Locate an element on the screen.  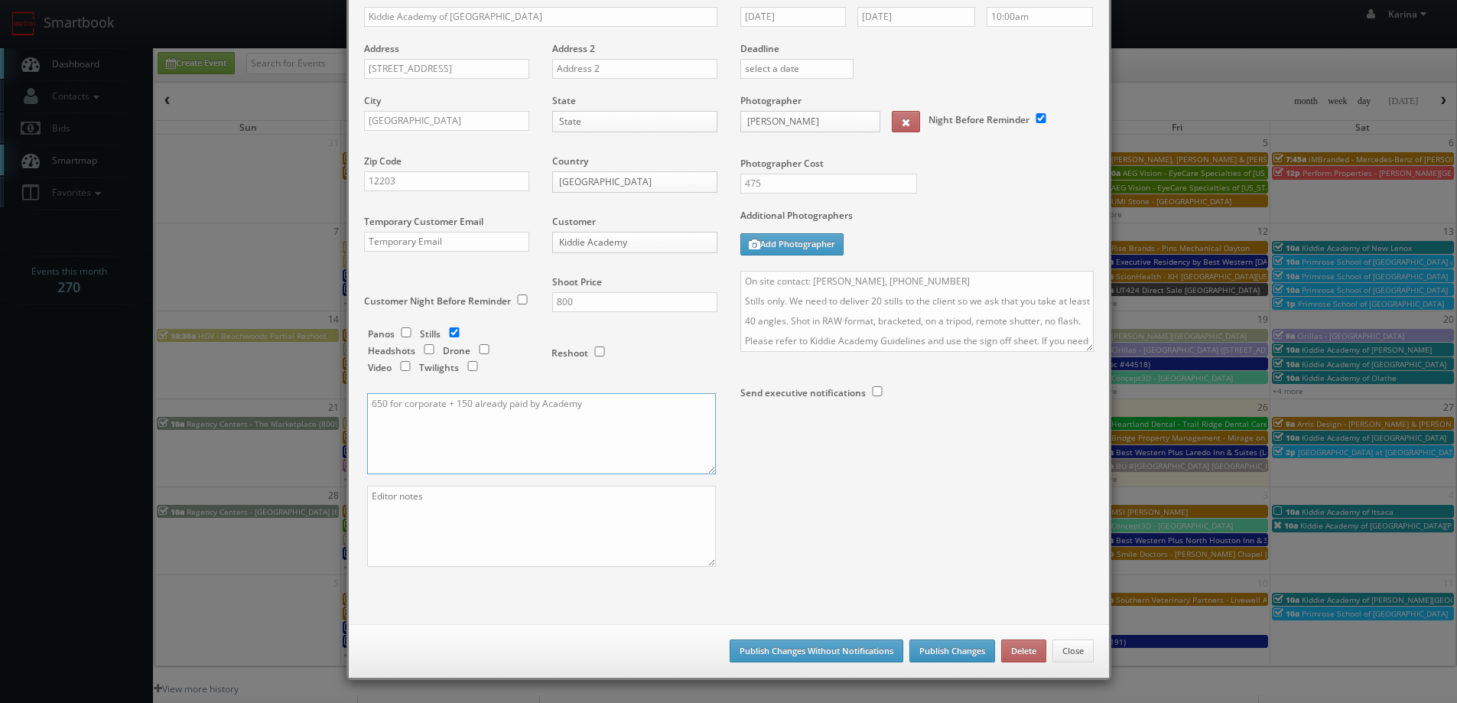
button: Close is located at coordinates (1073, 651).